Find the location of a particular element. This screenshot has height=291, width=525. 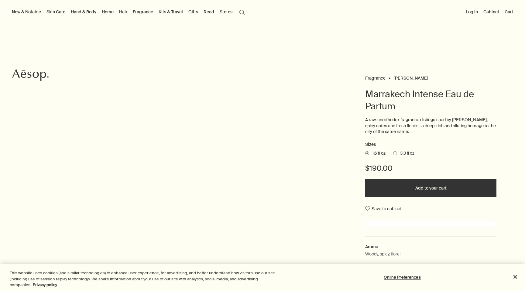

h2: Aroma is located at coordinates (430, 246).